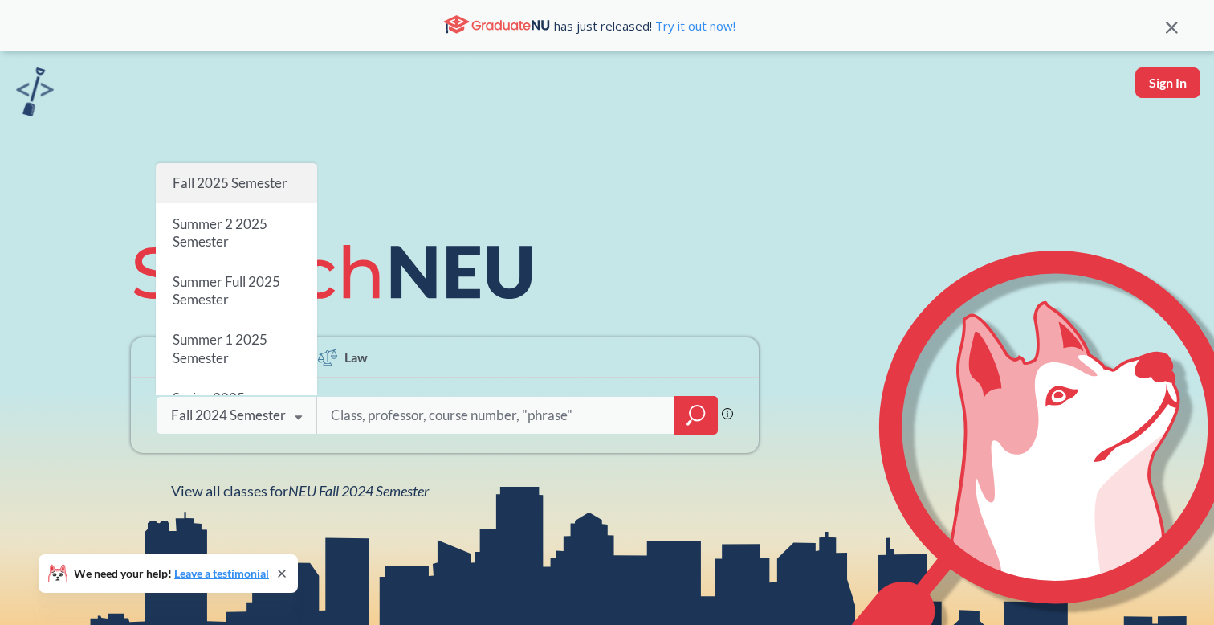  I want to click on span: Law, so click(356, 357).